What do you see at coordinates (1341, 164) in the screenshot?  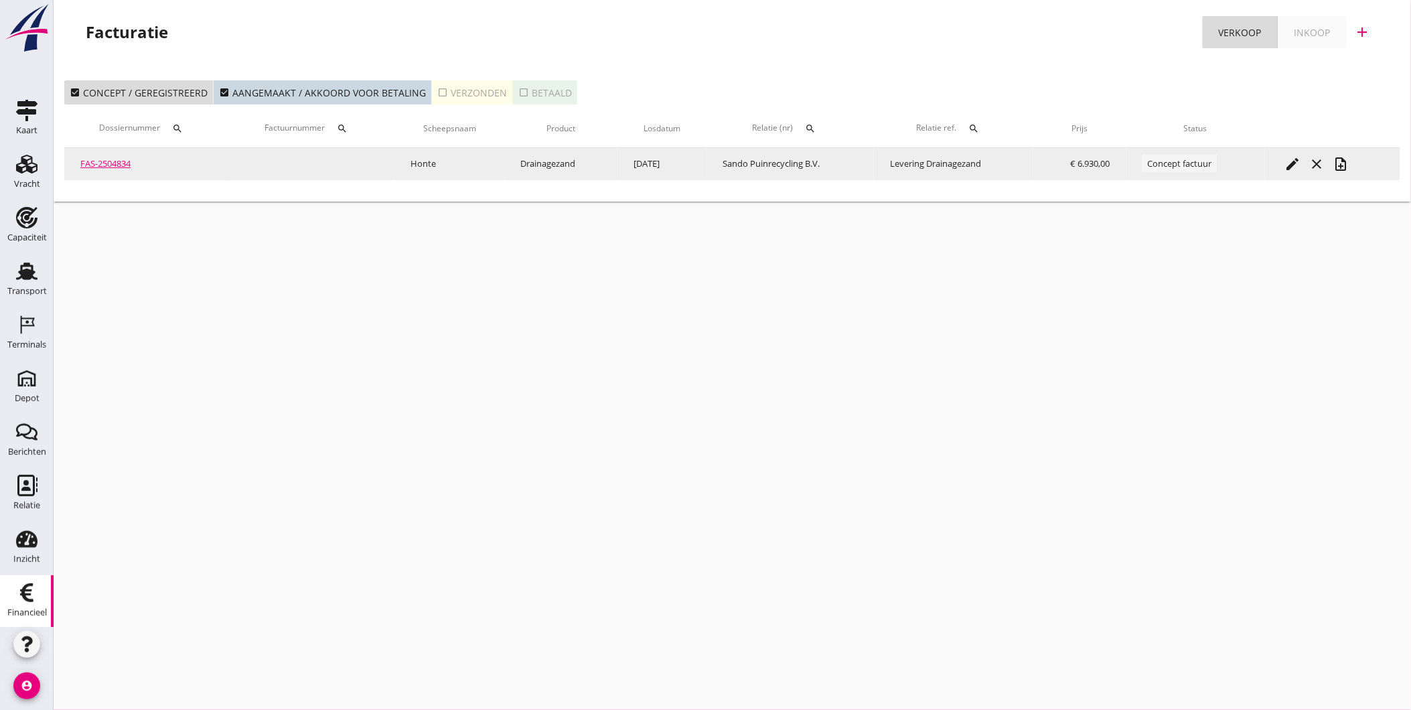 I see `i: note_add` at bounding box center [1341, 164].